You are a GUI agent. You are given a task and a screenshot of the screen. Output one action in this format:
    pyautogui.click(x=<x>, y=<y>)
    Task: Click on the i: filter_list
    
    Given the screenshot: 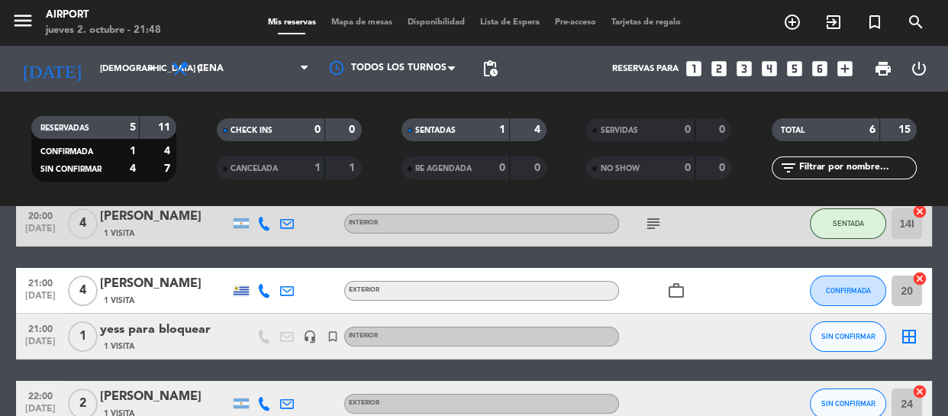 What is the action you would take?
    pyautogui.click(x=788, y=168)
    